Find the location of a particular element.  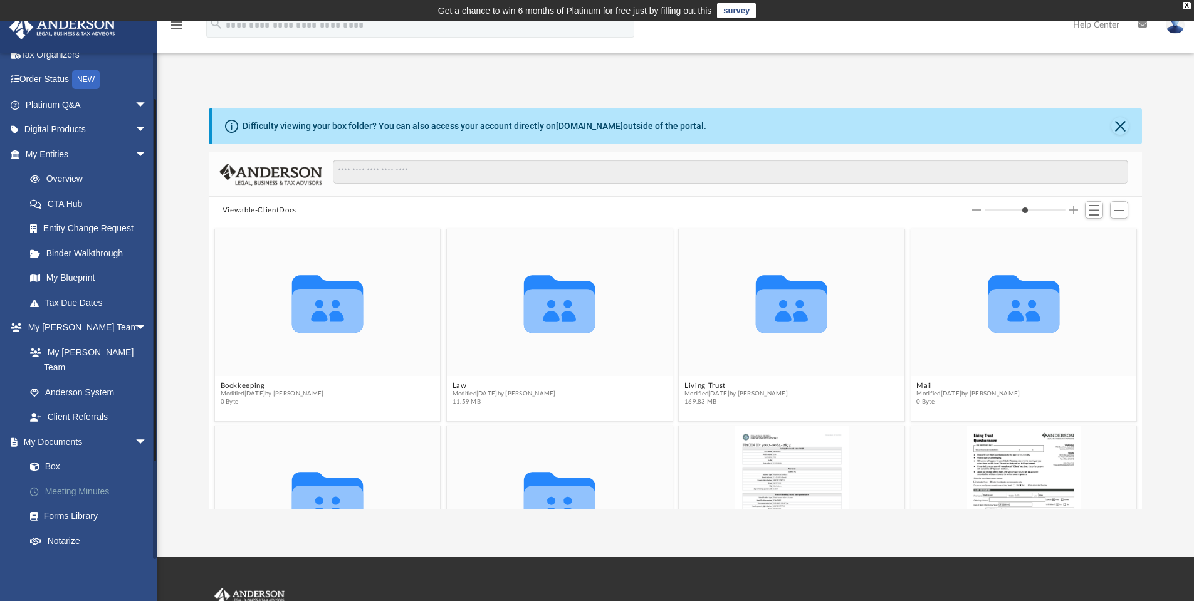

span: 11.59 MB is located at coordinates (504, 402).